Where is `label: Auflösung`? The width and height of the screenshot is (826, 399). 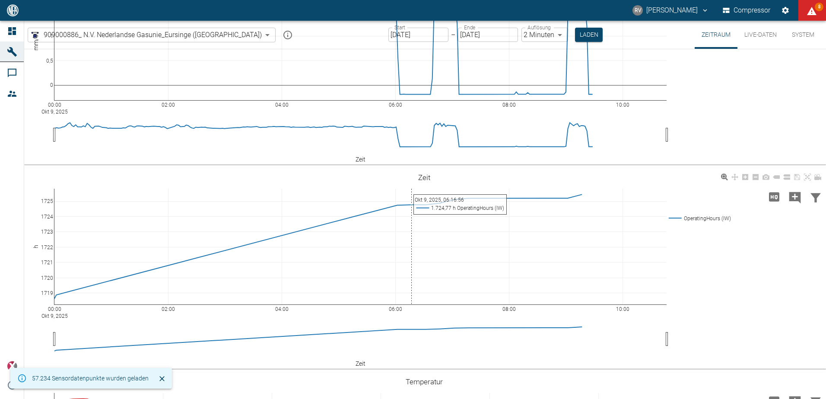
label: Auflösung is located at coordinates (539, 27).